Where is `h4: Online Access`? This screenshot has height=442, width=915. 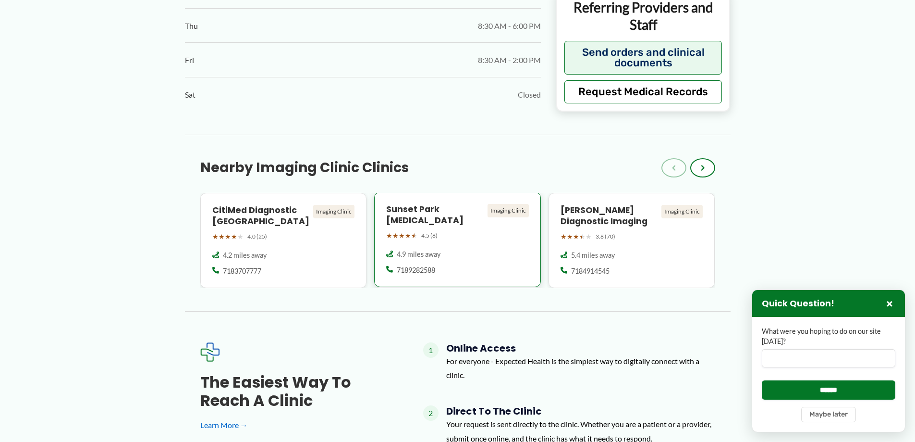
h4: Online Access is located at coordinates (581, 348).